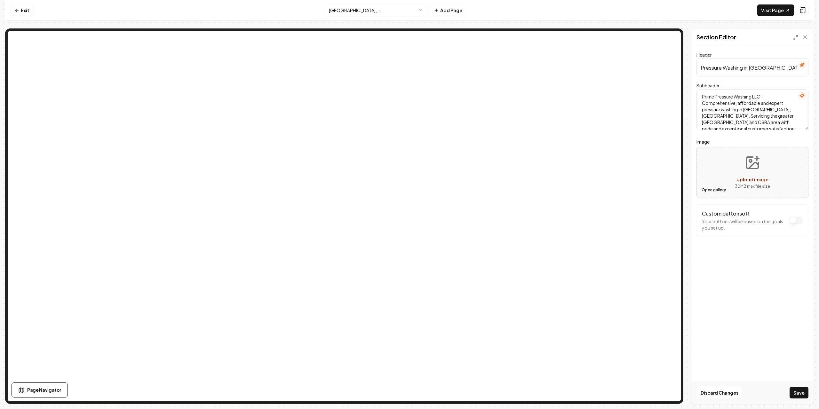 This screenshot has width=819, height=409. What do you see at coordinates (726, 213) in the screenshot?
I see `label: Custom buttons off` at bounding box center [726, 213].